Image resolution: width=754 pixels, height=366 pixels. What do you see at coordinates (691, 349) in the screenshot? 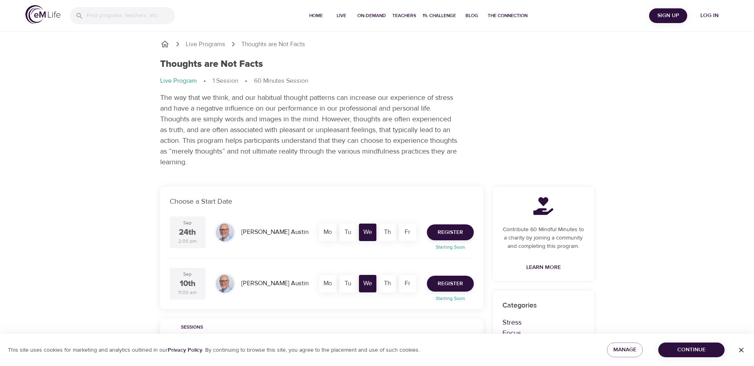
I see `button: Continue` at bounding box center [691, 349].